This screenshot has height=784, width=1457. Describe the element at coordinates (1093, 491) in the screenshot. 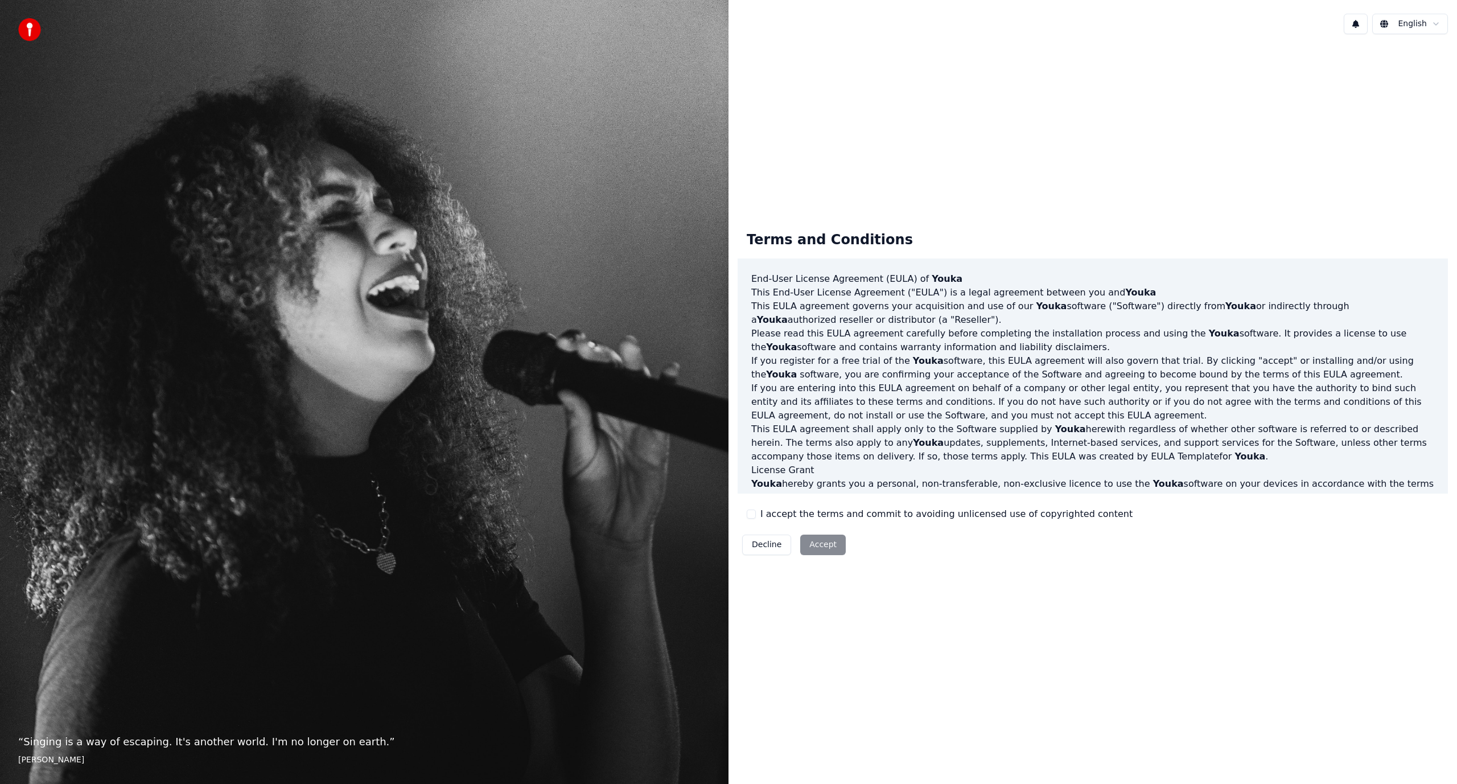

I see `p: hereby grants you a personal, non-transferable, non-exclusive licence to use the software on your...` at that location.